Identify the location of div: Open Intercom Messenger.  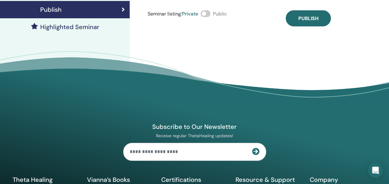
(375, 170).